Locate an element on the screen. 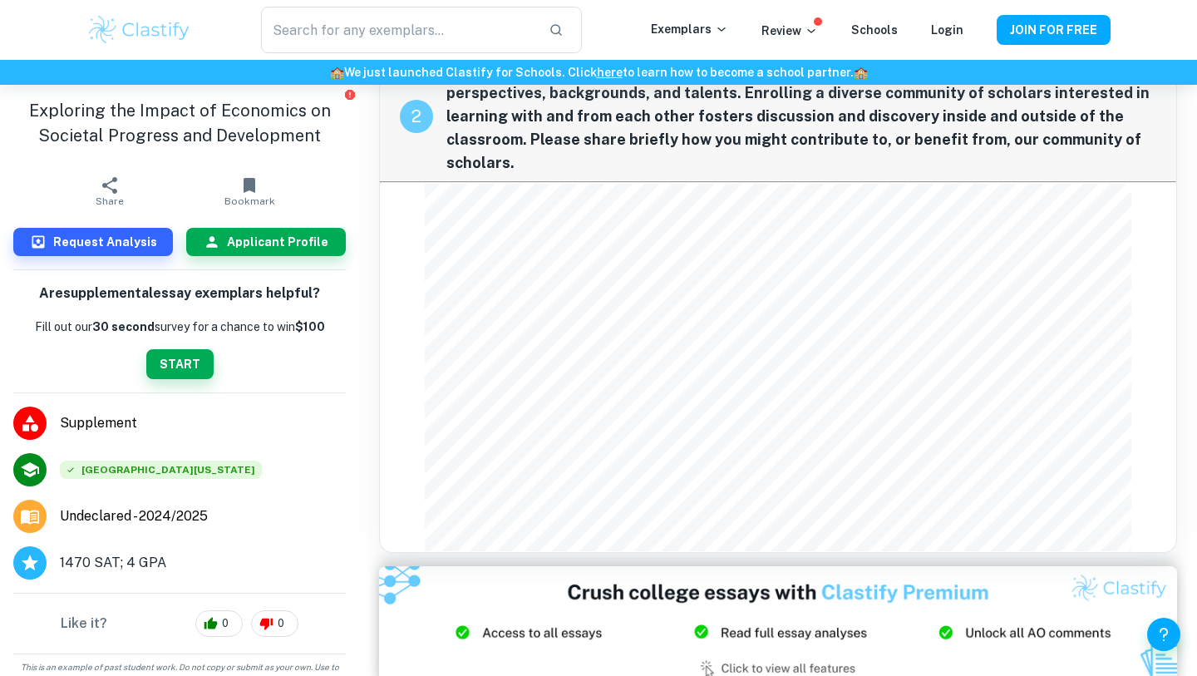  h6: Are supplemental essay exemplars helpful? is located at coordinates (180, 293).